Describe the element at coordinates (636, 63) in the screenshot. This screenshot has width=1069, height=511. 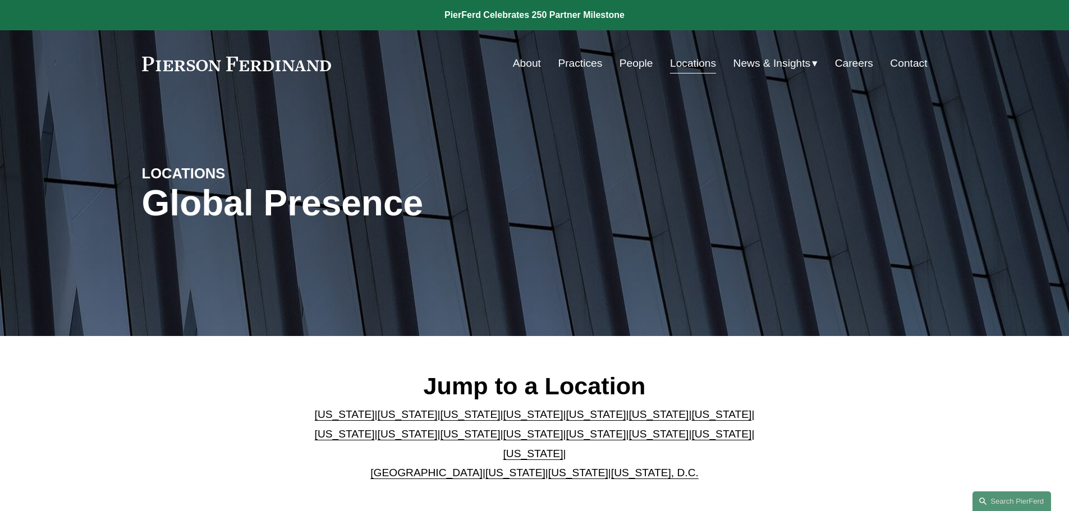
I see `a: People` at that location.